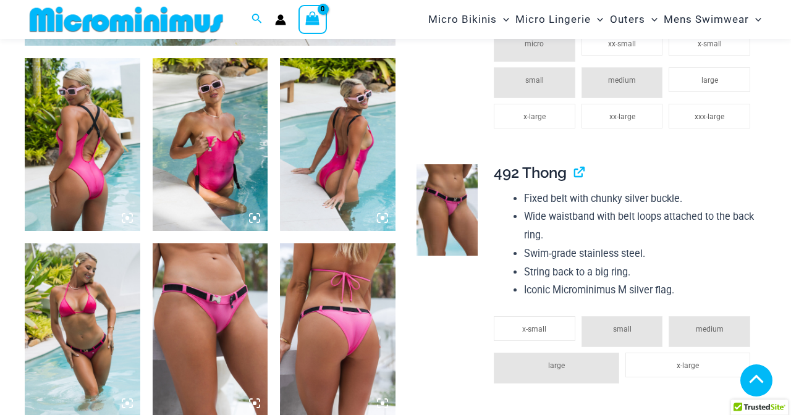 The height and width of the screenshot is (415, 791). I want to click on li: xx-small, so click(622, 43).